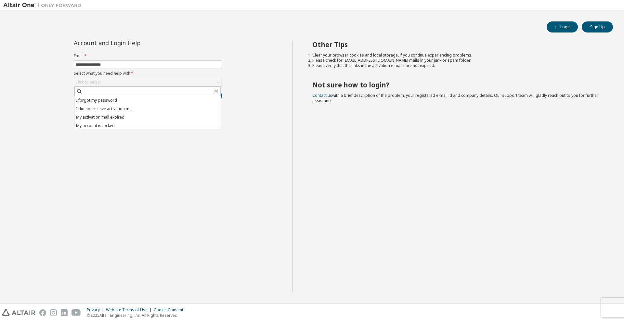 Image resolution: width=624 pixels, height=322 pixels. Describe the element at coordinates (455, 98) in the screenshot. I see `span: with a brief description of the problem, your registered e-mail id and company details. Our suppo...` at that location.